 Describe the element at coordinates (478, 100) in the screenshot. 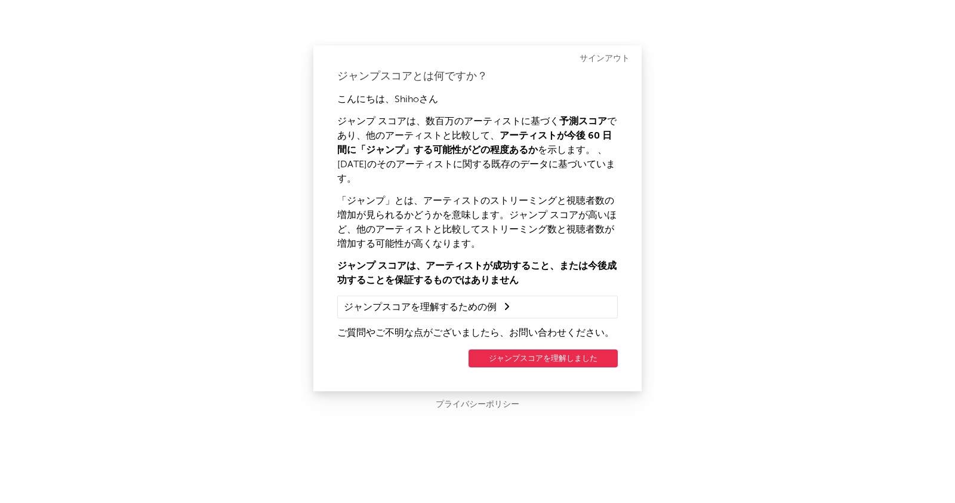

I see `p: こんにちは、 Shiho さん` at that location.